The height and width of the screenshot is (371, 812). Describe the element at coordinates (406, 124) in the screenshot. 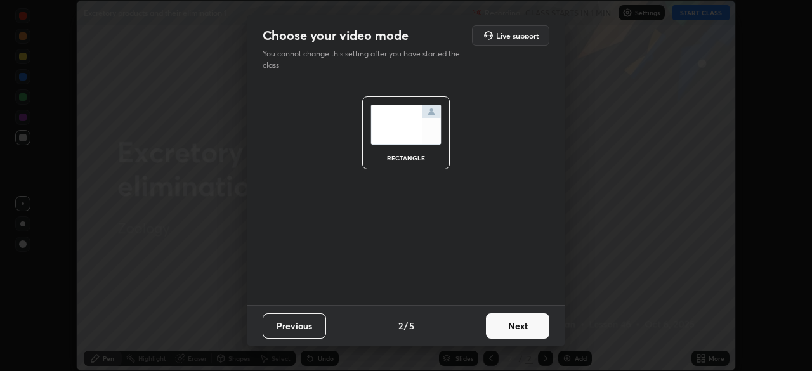

I see `img: normalScreenIcon.ae25ed63.svg` at that location.